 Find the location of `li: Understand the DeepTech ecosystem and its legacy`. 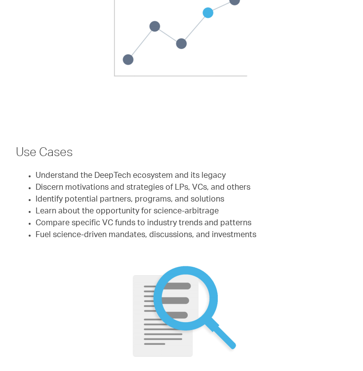

li: Understand the DeepTech ecosystem and its legacy is located at coordinates (191, 176).